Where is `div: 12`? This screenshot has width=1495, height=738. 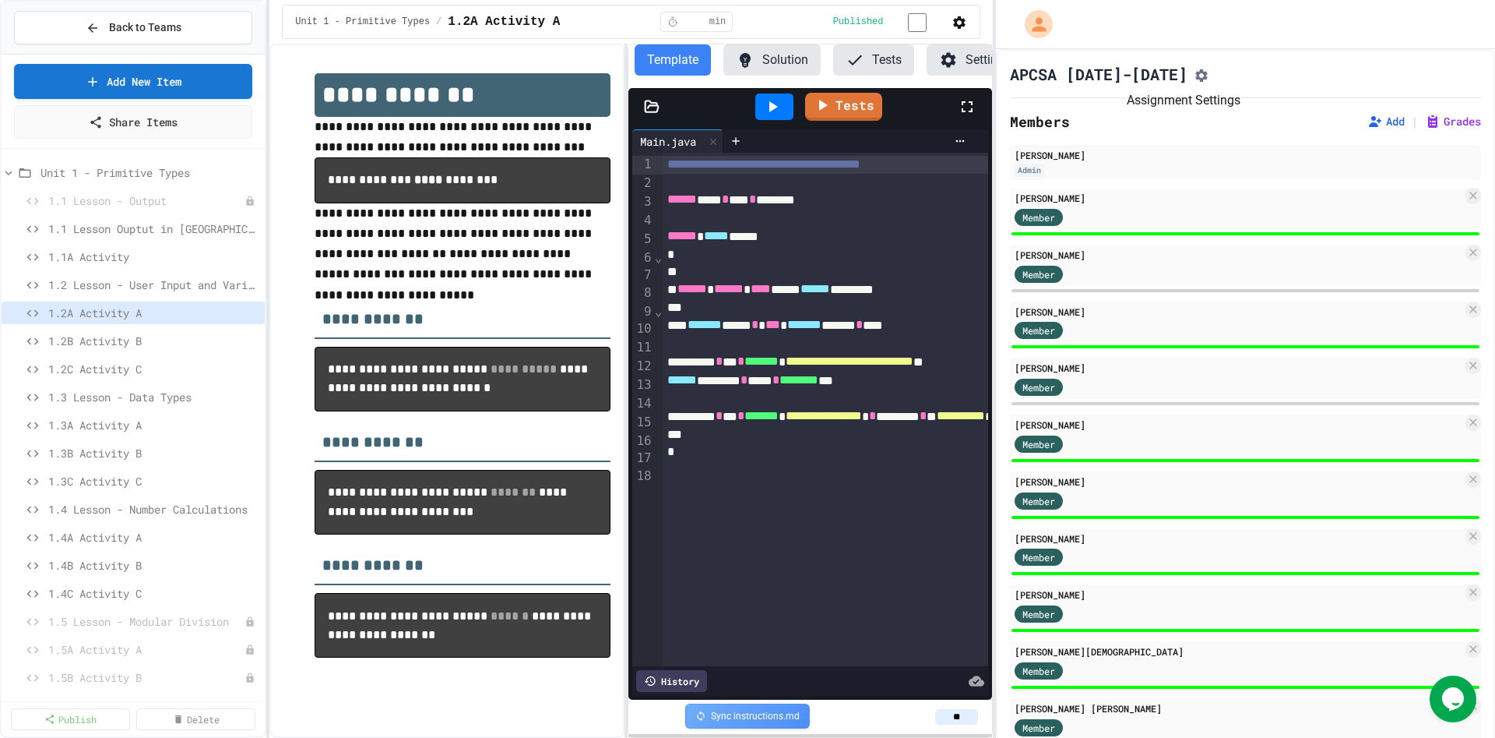 div: 12 is located at coordinates (643, 367).